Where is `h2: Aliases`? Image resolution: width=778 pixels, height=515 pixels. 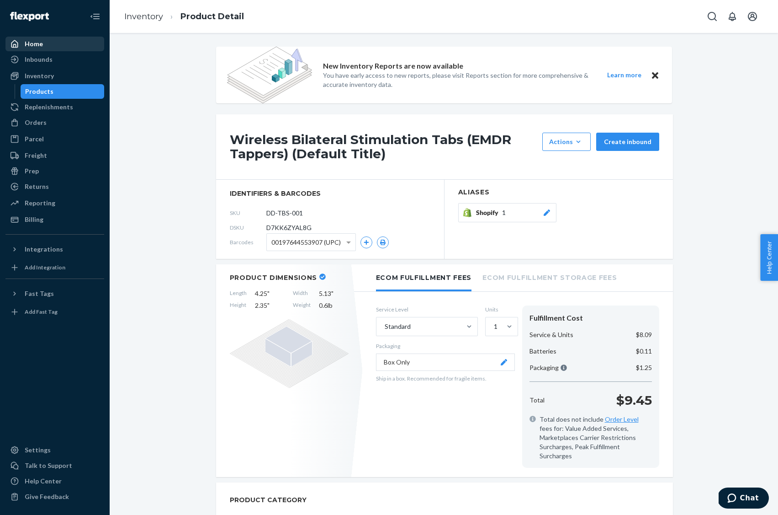 h2: Aliases is located at coordinates (559, 192).